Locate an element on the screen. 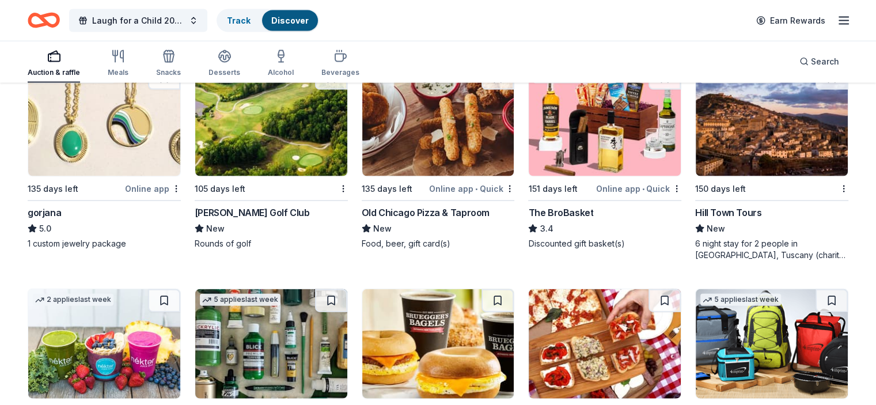 This screenshot has height=405, width=876. div: Old Chicago Pizza & Taproom is located at coordinates (426, 213).